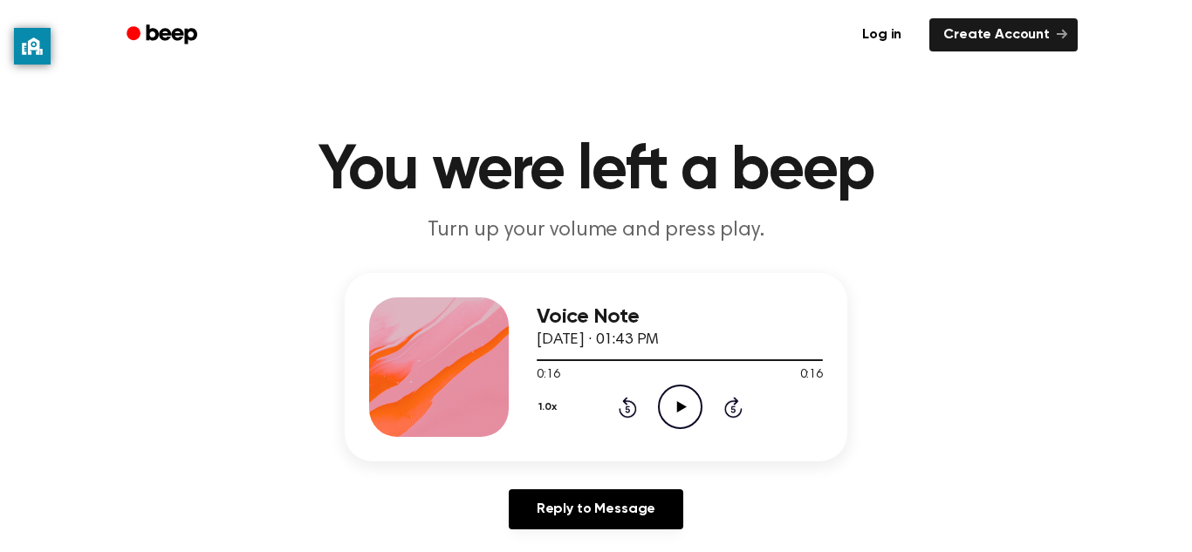 Image resolution: width=1192 pixels, height=552 pixels. I want to click on h3: Voice Note, so click(680, 317).